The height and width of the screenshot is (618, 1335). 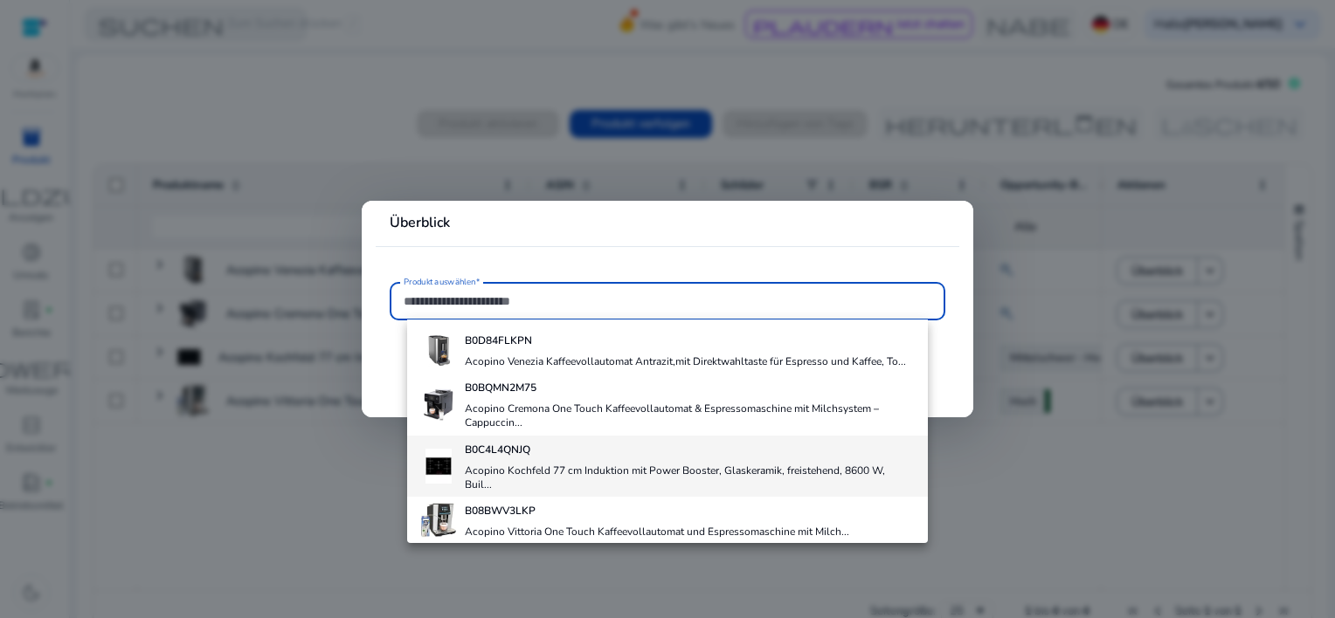 I want to click on b: B08BWV3LKP, so click(x=500, y=511).